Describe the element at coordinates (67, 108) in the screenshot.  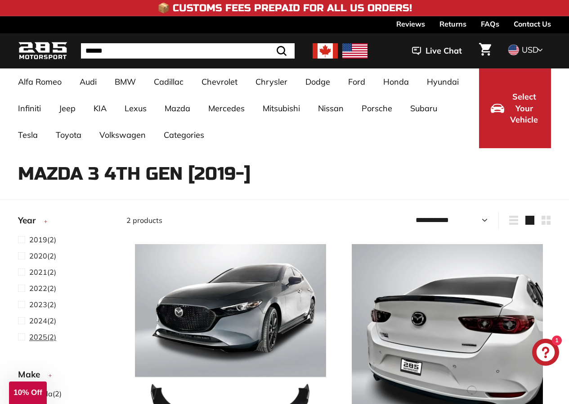
I see `a: Jeep` at that location.